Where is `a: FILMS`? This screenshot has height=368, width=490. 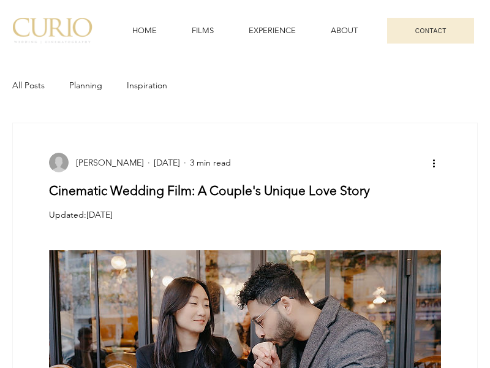 a: FILMS is located at coordinates (202, 31).